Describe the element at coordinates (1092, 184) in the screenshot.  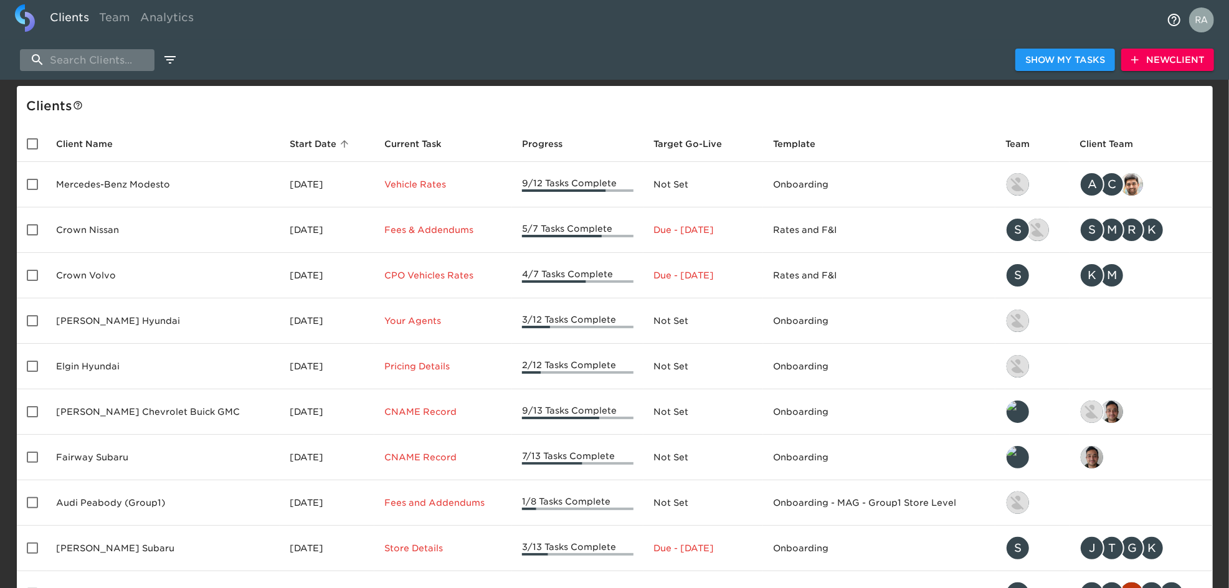
I see `div: A` at that location.